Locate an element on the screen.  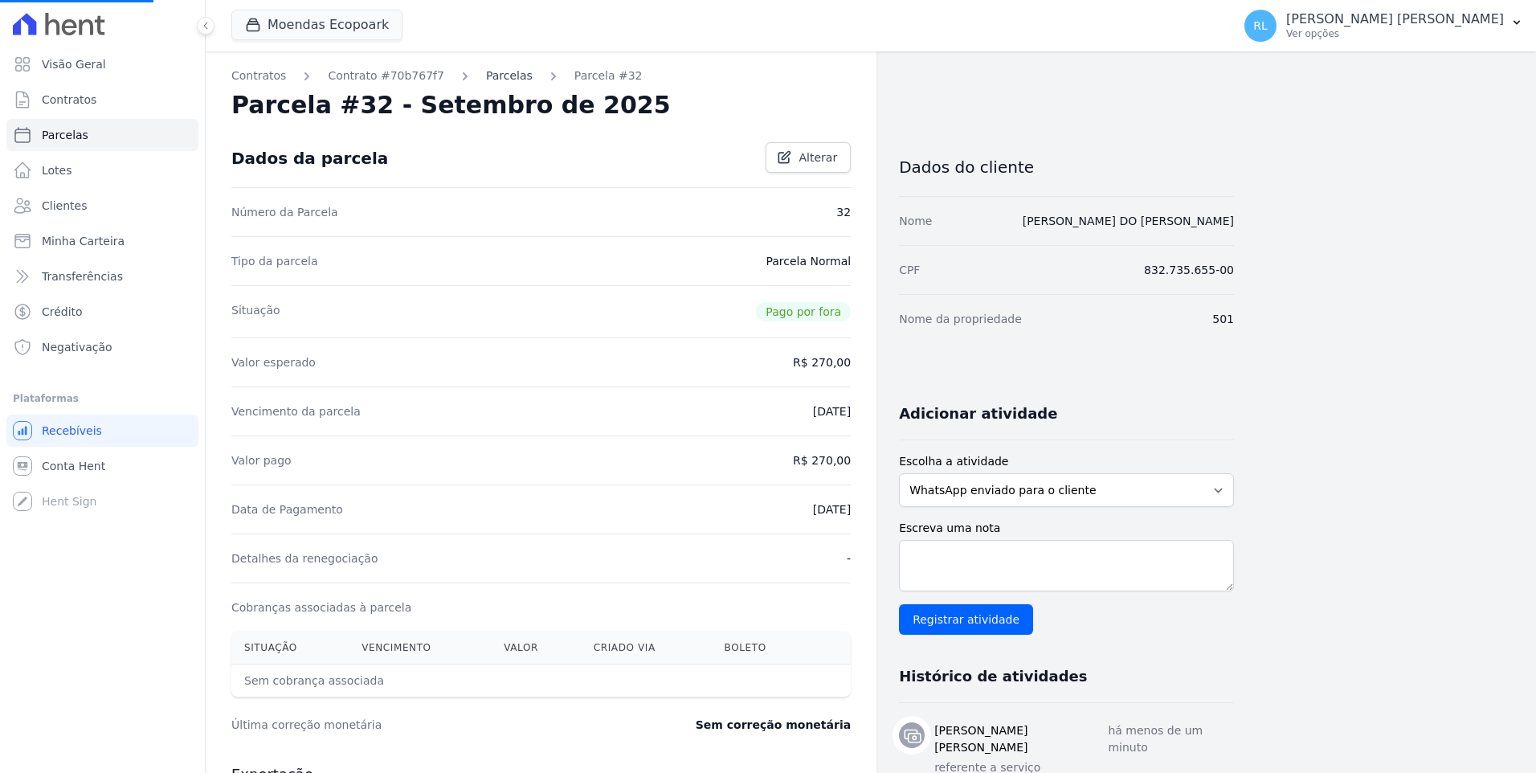
span: Conta Hent is located at coordinates (73, 466).